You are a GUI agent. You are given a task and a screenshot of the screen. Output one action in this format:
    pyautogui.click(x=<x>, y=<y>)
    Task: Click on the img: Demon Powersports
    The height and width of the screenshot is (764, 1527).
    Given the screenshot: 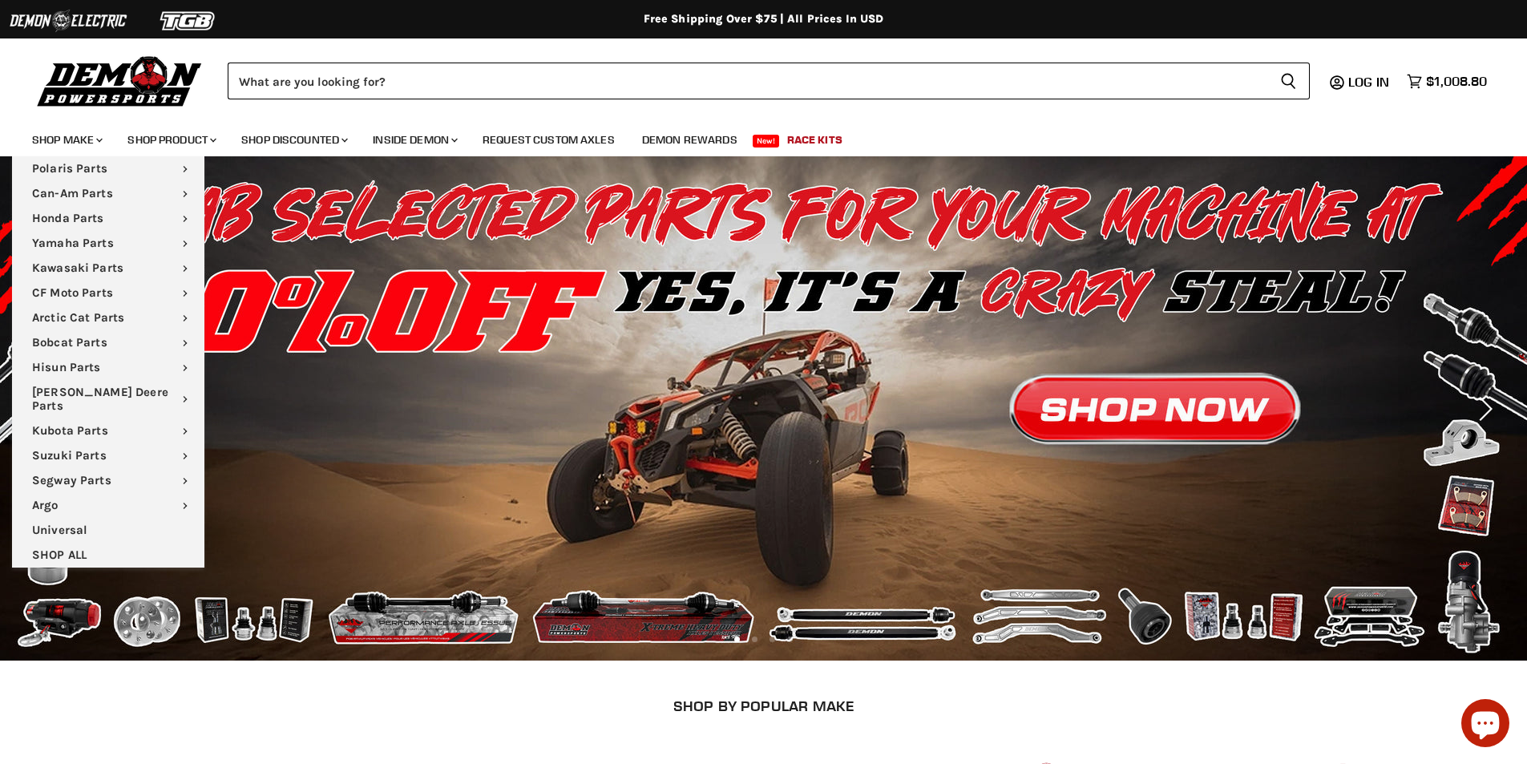 What is the action you would take?
    pyautogui.click(x=119, y=80)
    